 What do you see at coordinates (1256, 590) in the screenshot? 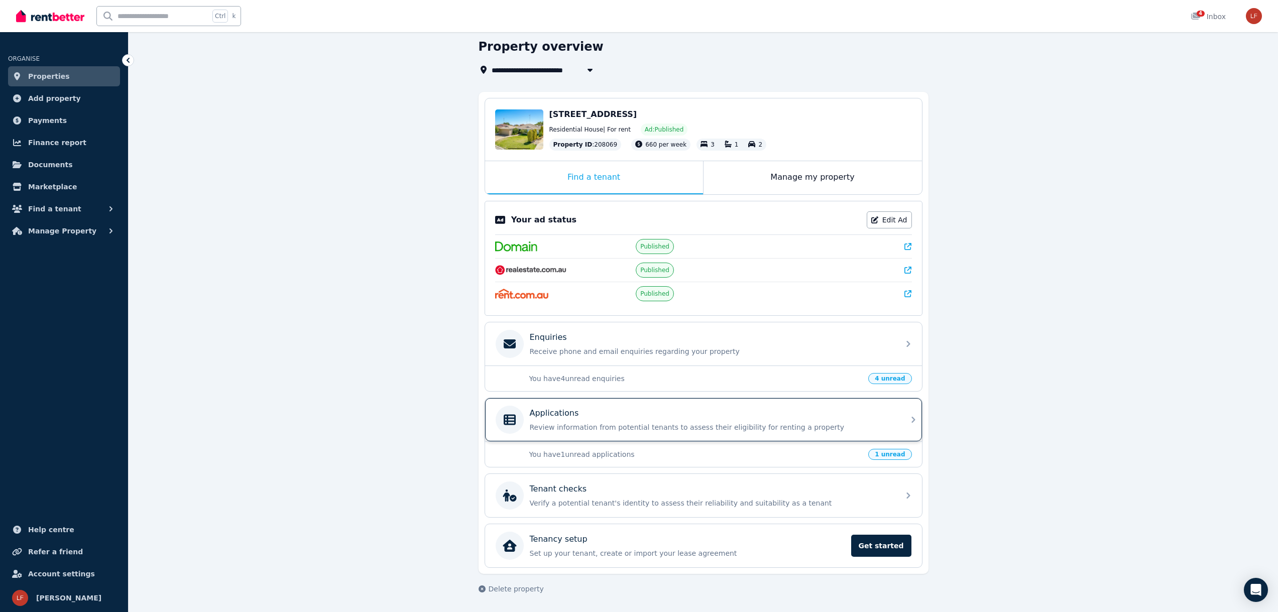
I see `div: Open Intercom Messenger` at bounding box center [1256, 590].